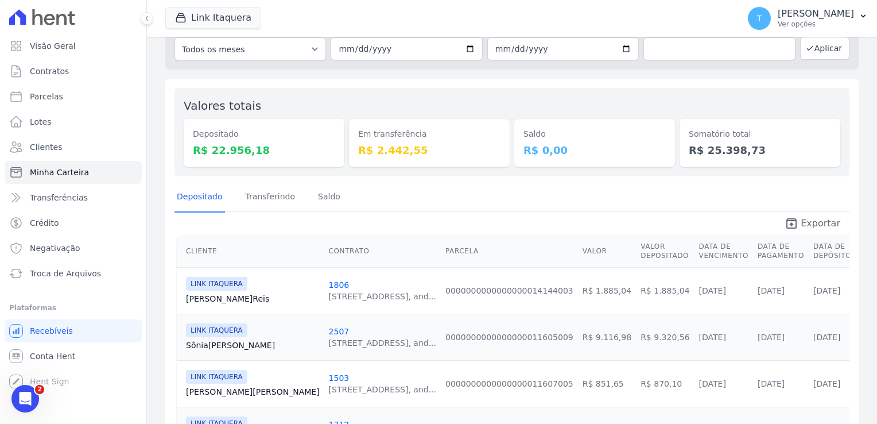  Describe the element at coordinates (53, 46) in the screenshot. I see `span: Visão Geral` at that location.